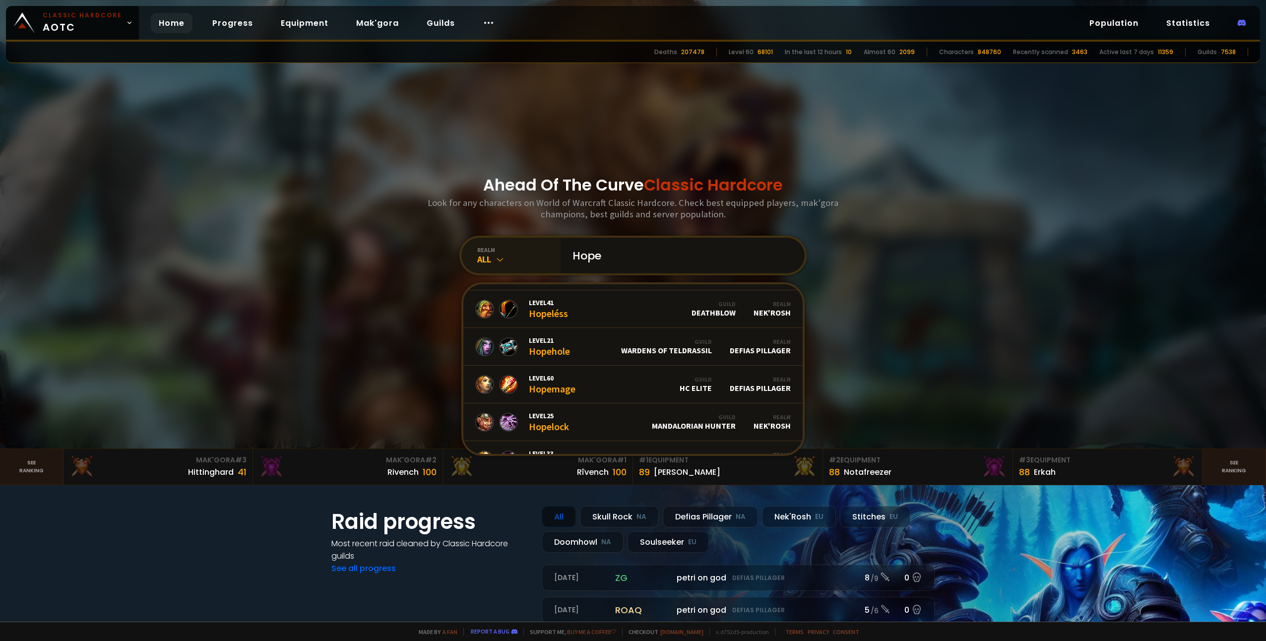 This screenshot has height=641, width=1266. I want to click on span: Support me,, so click(569, 631).